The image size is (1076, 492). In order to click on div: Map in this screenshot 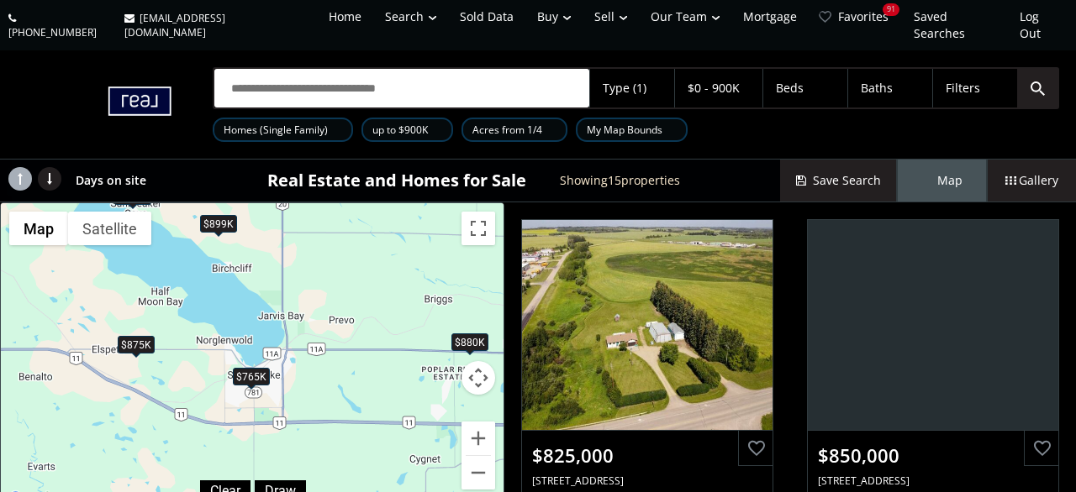, I will do `click(942, 181)`.